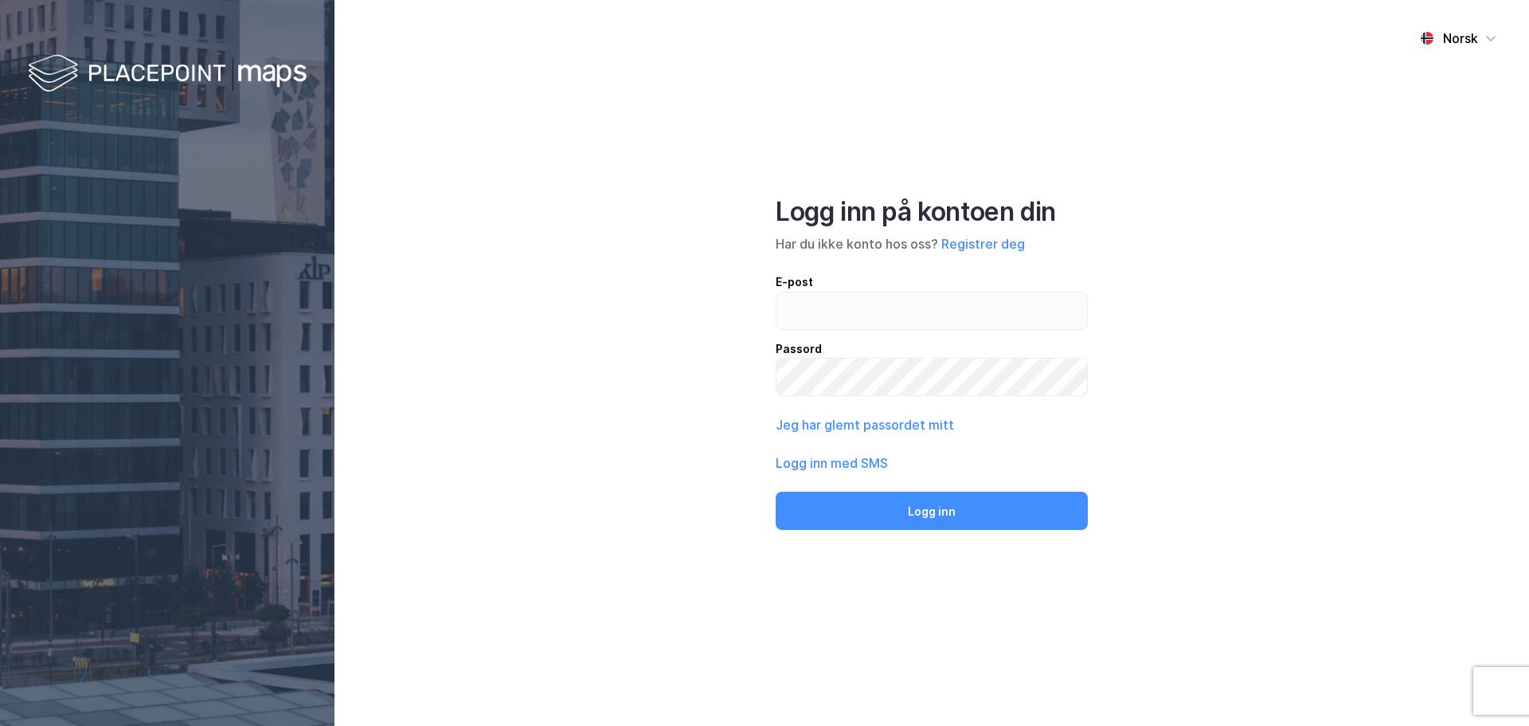 This screenshot has width=1529, height=726. What do you see at coordinates (983, 244) in the screenshot?
I see `button: Registrer deg` at bounding box center [983, 244].